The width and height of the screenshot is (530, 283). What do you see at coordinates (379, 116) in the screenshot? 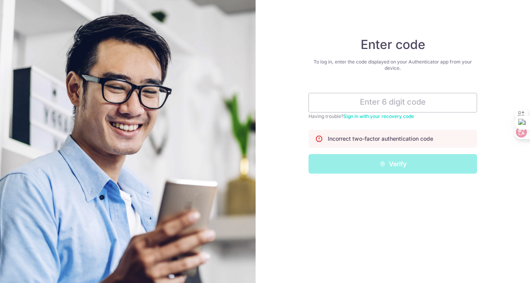
I see `a: Sign in with your recovery code` at bounding box center [379, 116].